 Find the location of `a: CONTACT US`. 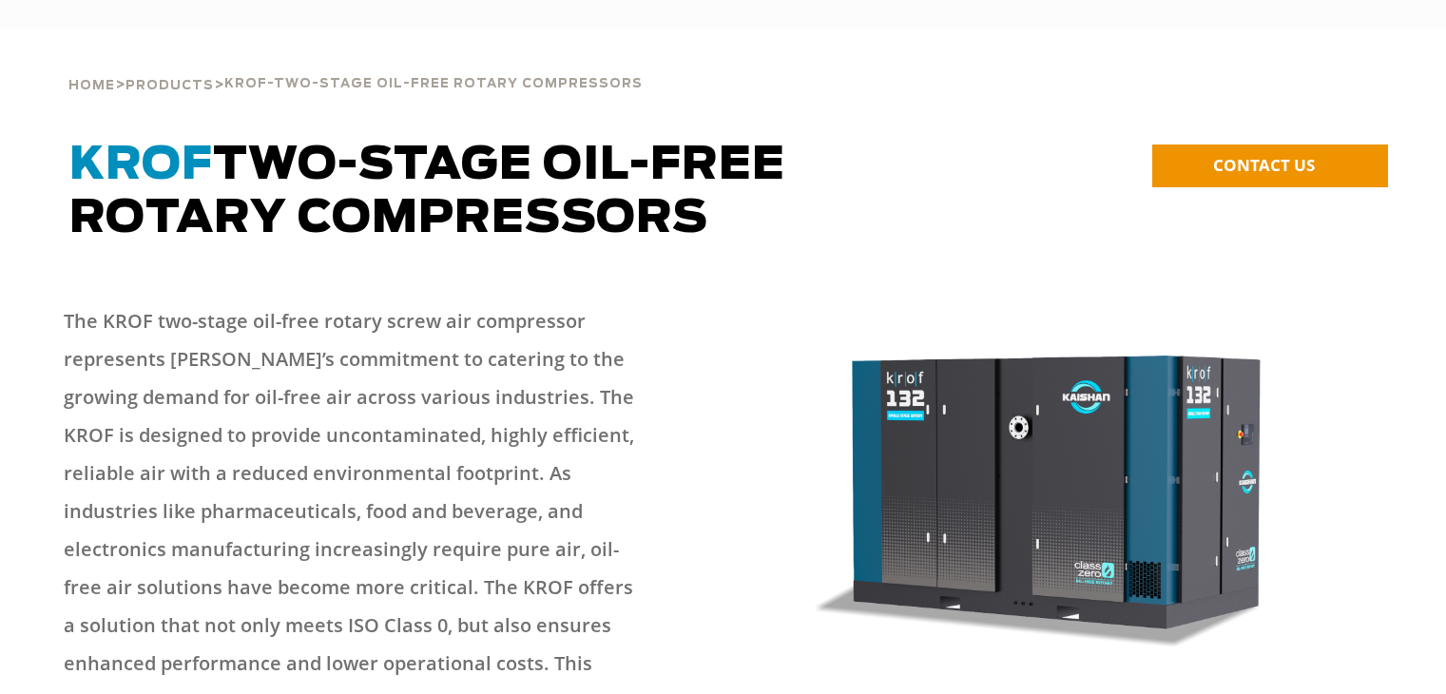

a: CONTACT US is located at coordinates (1270, 165).